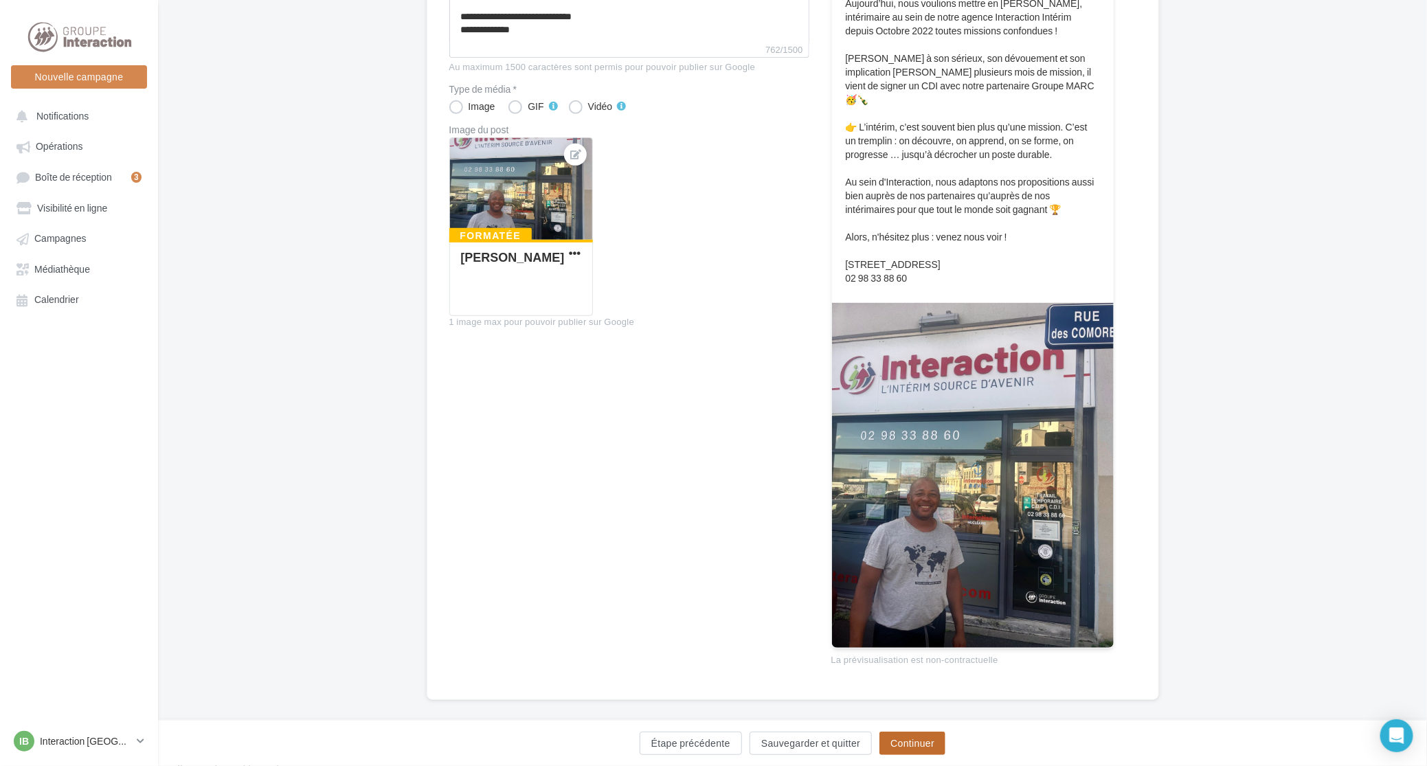 The width and height of the screenshot is (1427, 766). What do you see at coordinates (79, 238) in the screenshot?
I see `a: Campagnes` at bounding box center [79, 238].